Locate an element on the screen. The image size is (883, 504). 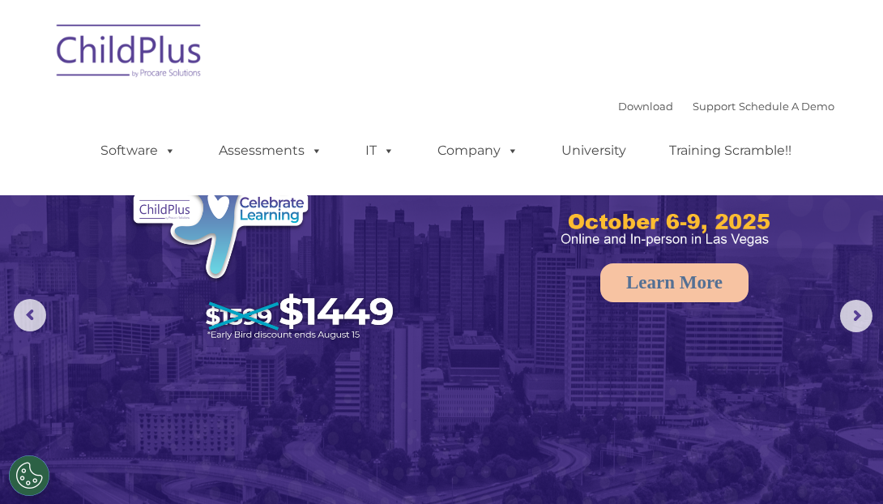
a: Download is located at coordinates (646, 106).